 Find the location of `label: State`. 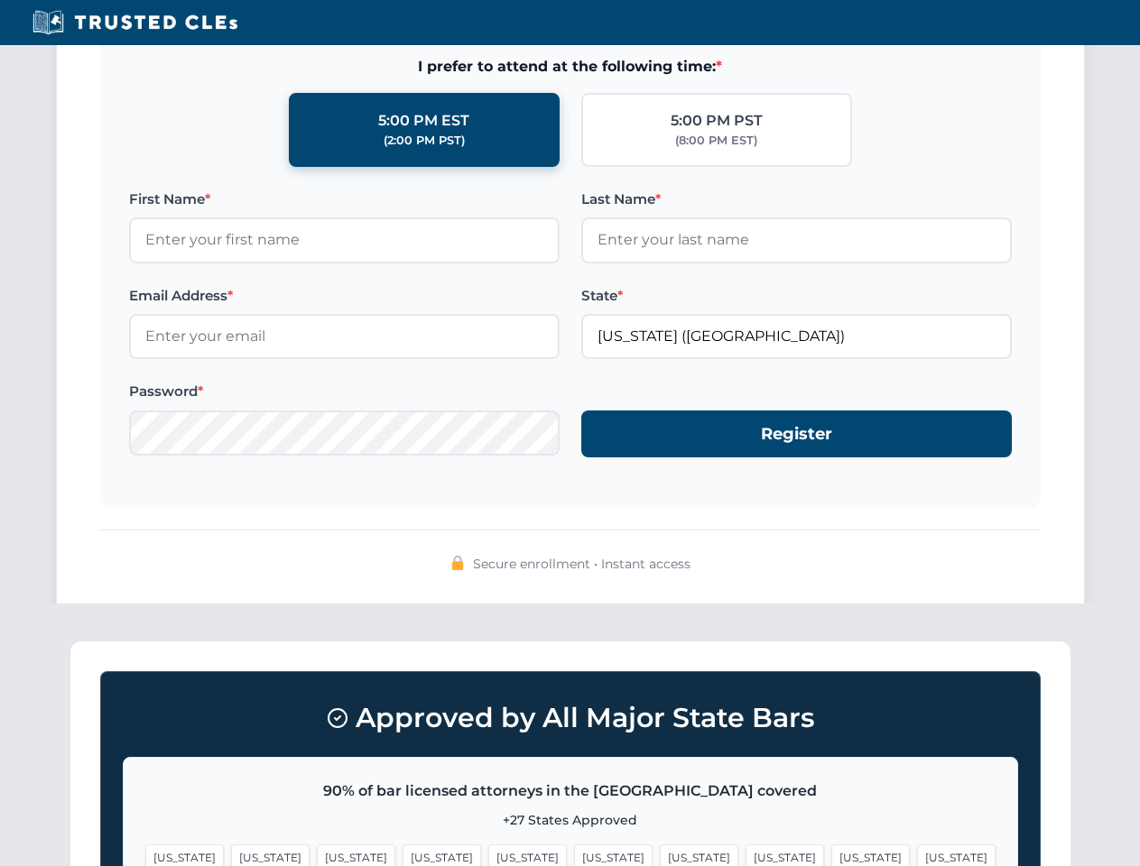

label: State is located at coordinates (796, 296).